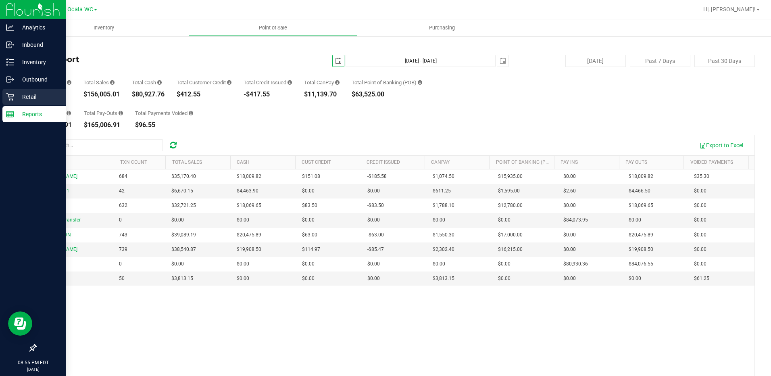  What do you see at coordinates (38, 114) in the screenshot?
I see `p: Reports` at bounding box center [38, 114].